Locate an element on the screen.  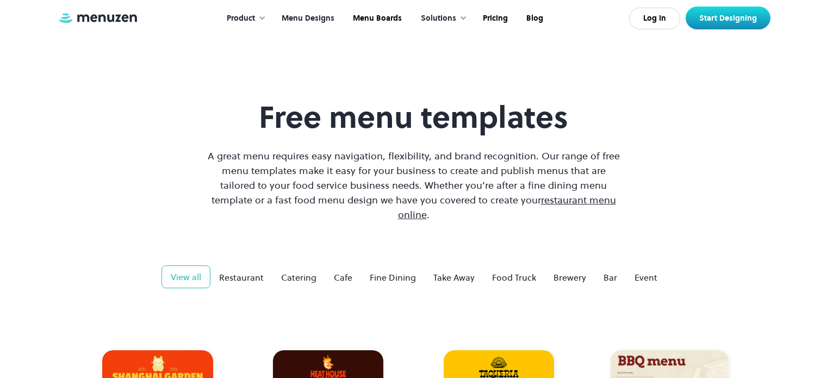
a: Pricing is located at coordinates (494, 18).